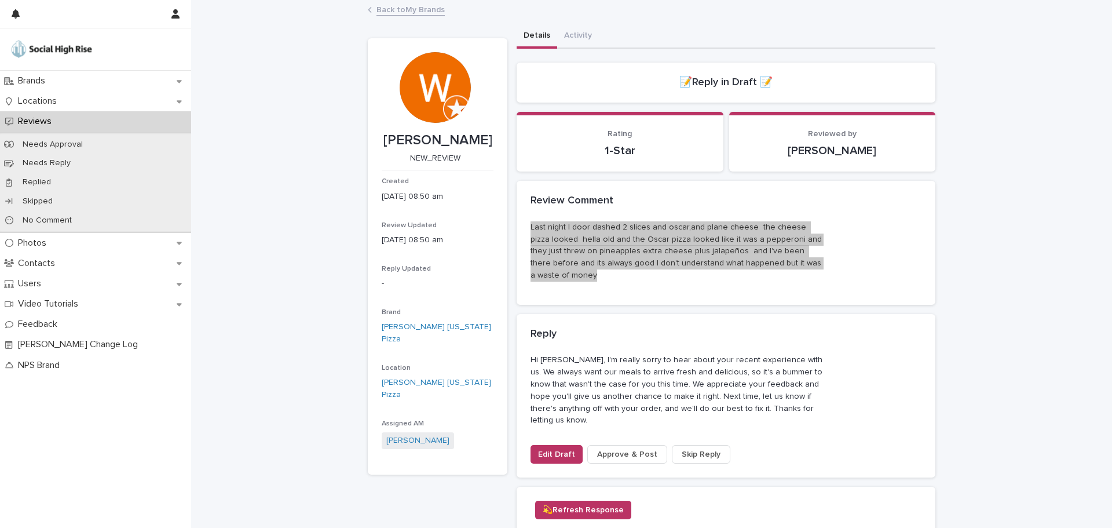 The width and height of the screenshot is (1112, 528). What do you see at coordinates (52, 49) in the screenshot?
I see `img: o5DnuTxEQV6sW9jFYBBf` at bounding box center [52, 49].